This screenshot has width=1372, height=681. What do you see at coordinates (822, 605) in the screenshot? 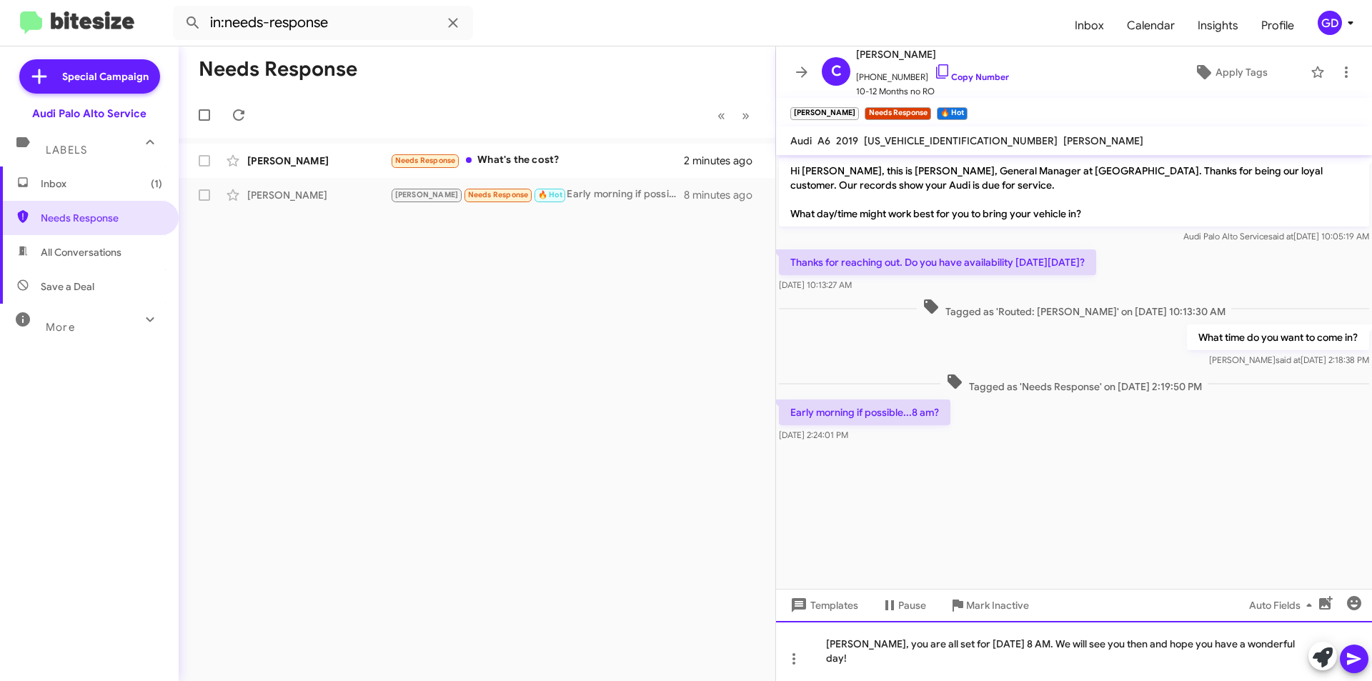
I see `button: Templates` at bounding box center [822, 605].